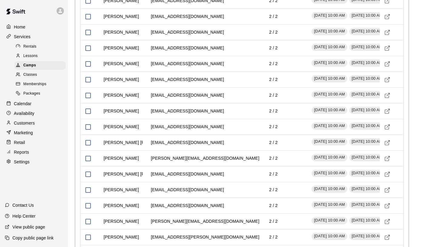  What do you see at coordinates (33, 238) in the screenshot?
I see `p: Copy public page link` at bounding box center [33, 238].